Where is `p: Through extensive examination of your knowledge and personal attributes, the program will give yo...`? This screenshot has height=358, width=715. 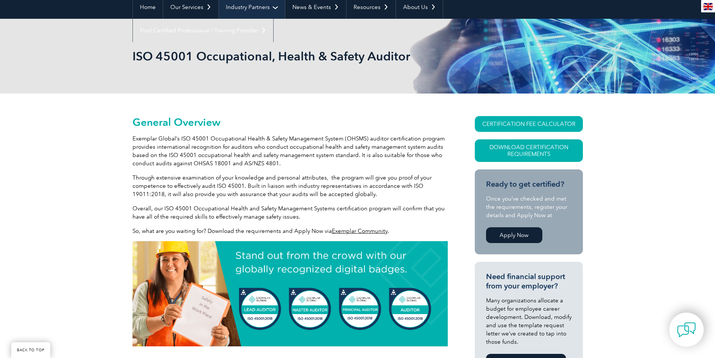
p: Through extensive examination of your knowledge and personal attributes, the program will give yo... is located at coordinates (290, 186).